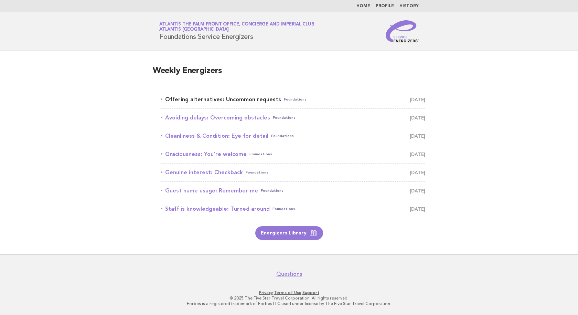 Image resolution: width=578 pixels, height=315 pixels. Describe the element at coordinates (403, 31) in the screenshot. I see `img: Service Energizers` at that location.